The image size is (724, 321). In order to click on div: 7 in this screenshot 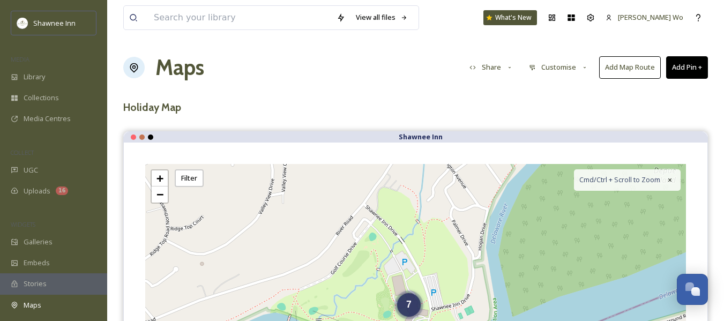, I will do `click(409, 305)`.